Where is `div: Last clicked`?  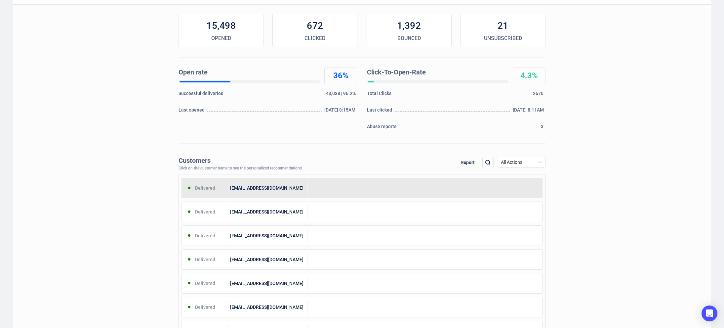
div: Last clicked is located at coordinates (380, 111).